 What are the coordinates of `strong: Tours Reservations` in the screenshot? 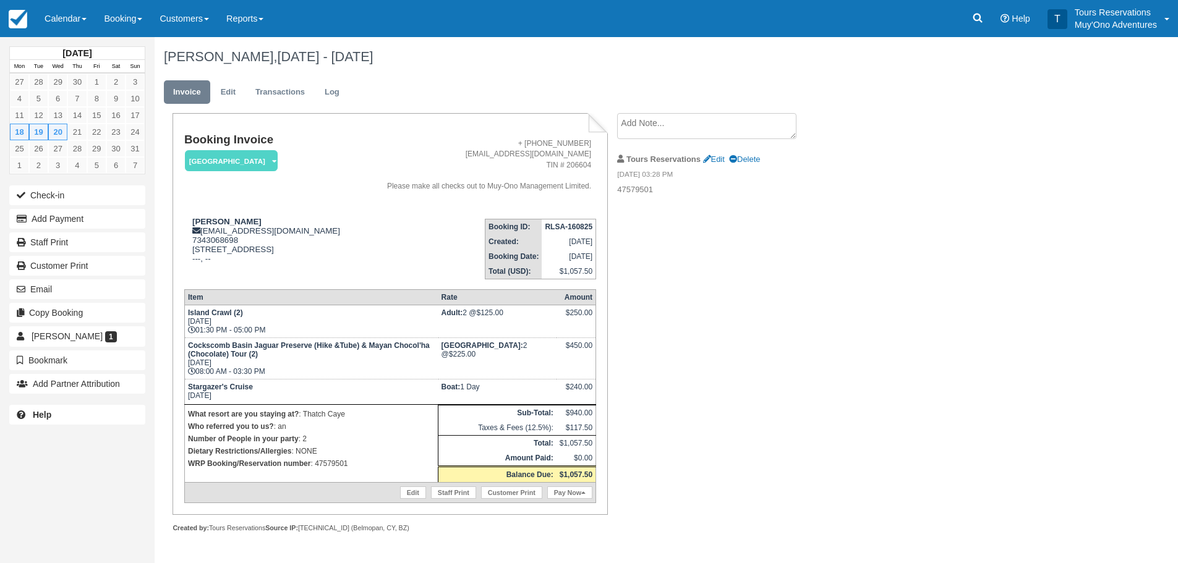 It's located at (663, 159).